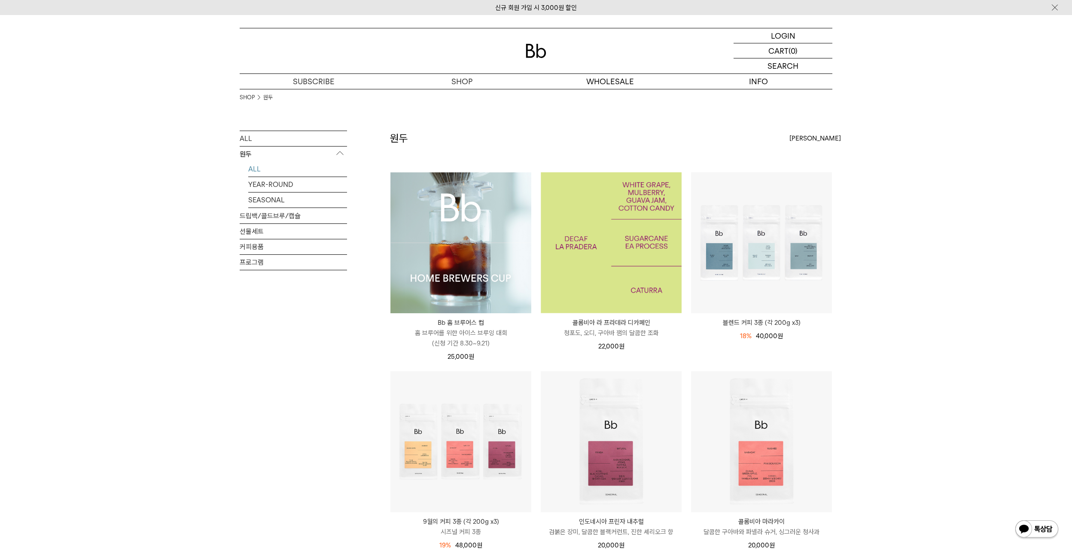  What do you see at coordinates (610, 81) in the screenshot?
I see `p: WHOLESALE` at bounding box center [610, 81].